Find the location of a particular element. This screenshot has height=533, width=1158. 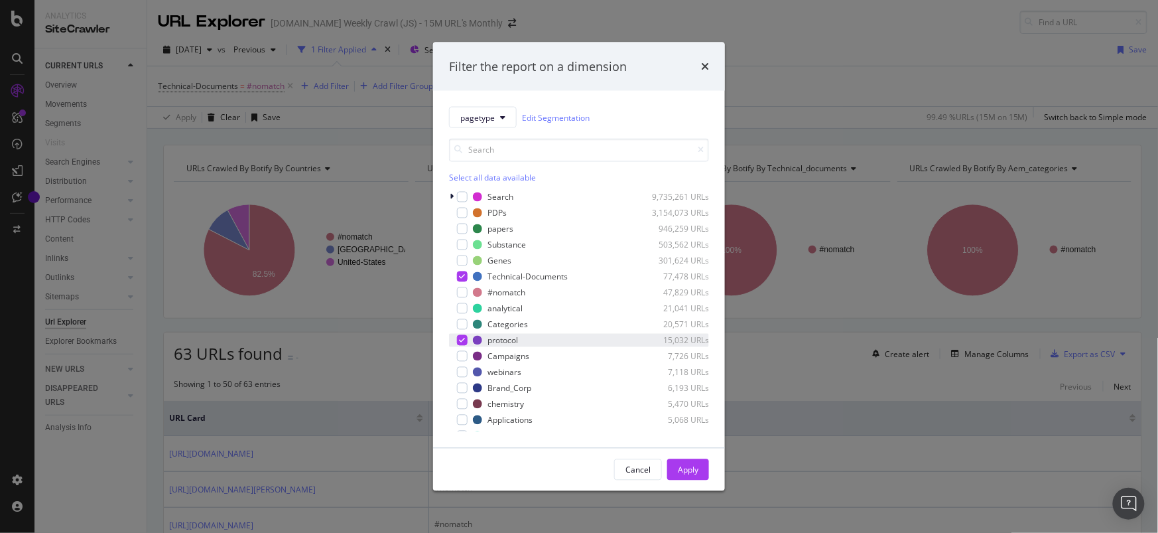

div: Apply is located at coordinates (688, 469).